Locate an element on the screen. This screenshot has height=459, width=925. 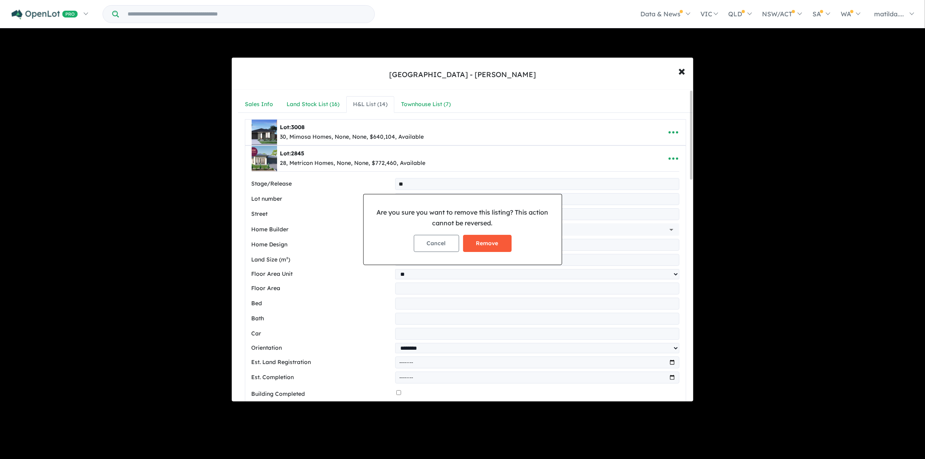
img: Openlot PRO Logo White is located at coordinates (45, 14).